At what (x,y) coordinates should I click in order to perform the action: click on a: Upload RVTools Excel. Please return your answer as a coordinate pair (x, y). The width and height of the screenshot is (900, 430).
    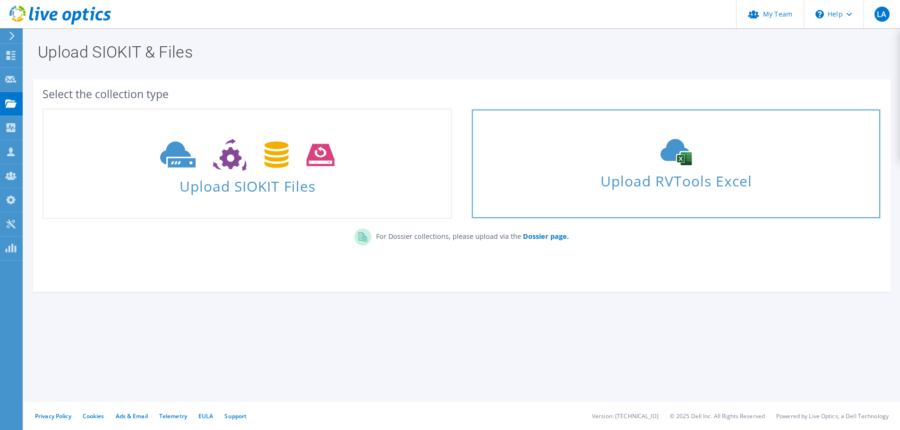
    Looking at the image, I should click on (675, 164).